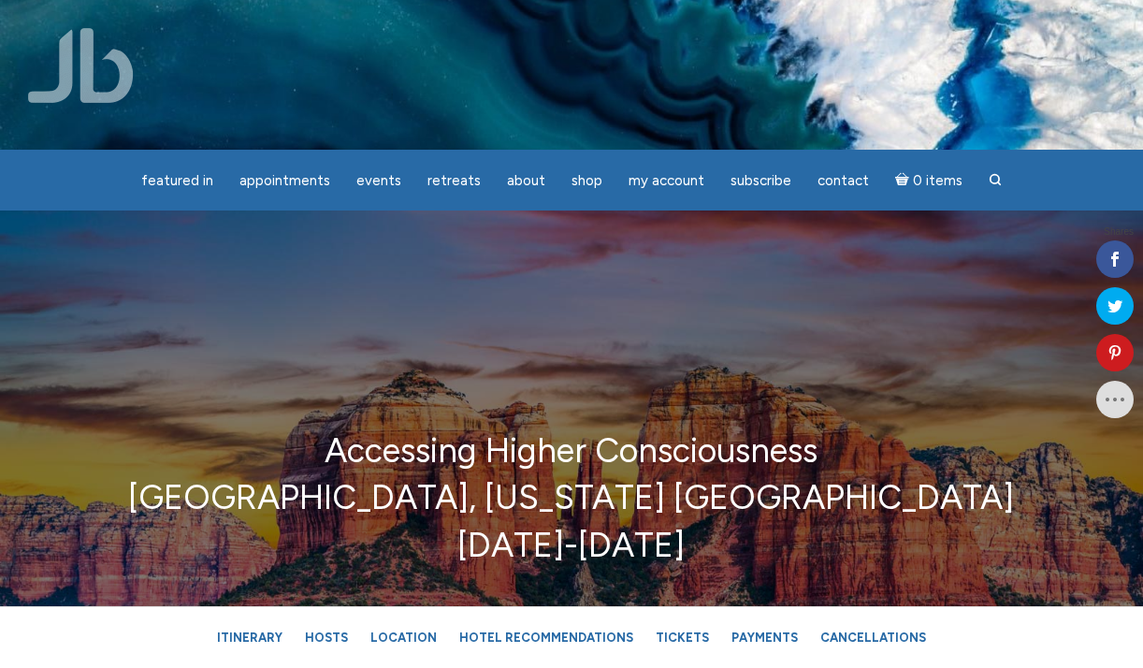  What do you see at coordinates (525, 180) in the screenshot?
I see `span: About` at bounding box center [525, 180].